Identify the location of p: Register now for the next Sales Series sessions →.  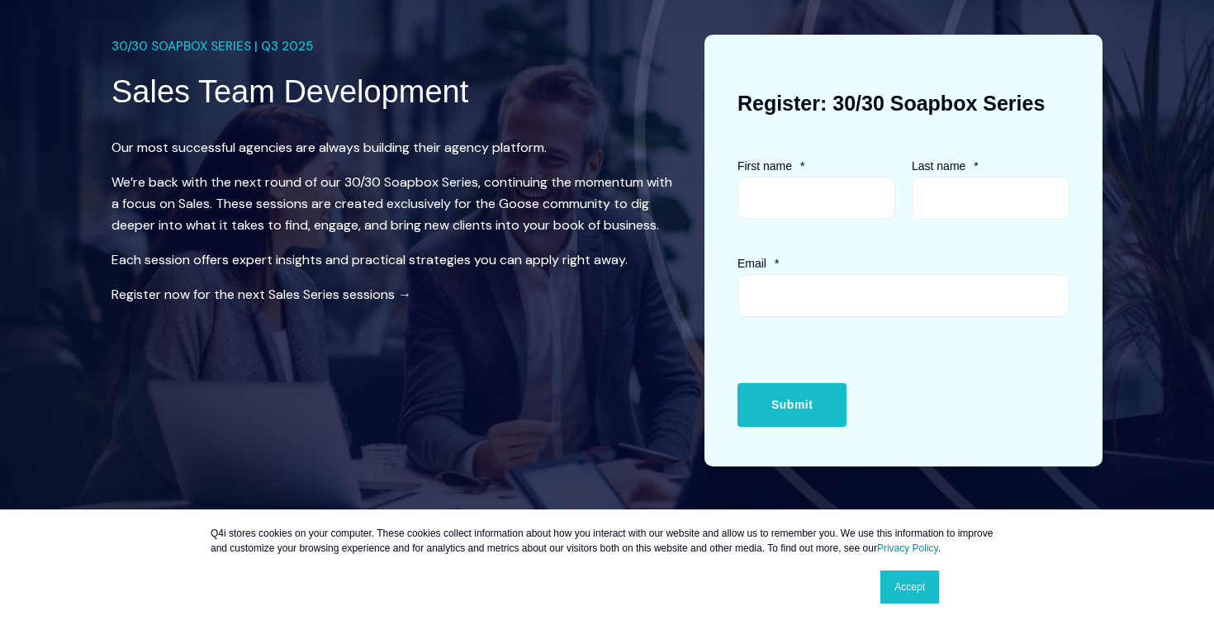
(395, 295).